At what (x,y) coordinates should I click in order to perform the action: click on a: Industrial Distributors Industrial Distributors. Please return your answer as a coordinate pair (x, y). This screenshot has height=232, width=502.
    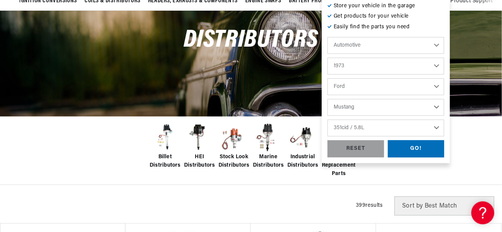
    Looking at the image, I should click on (302, 146).